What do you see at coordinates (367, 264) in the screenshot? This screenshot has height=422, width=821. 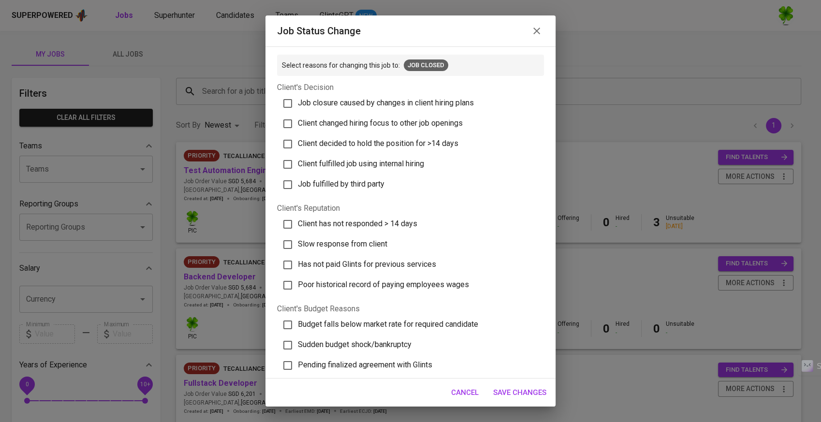 I see `span: Has not paid Glints for previous services` at bounding box center [367, 264].